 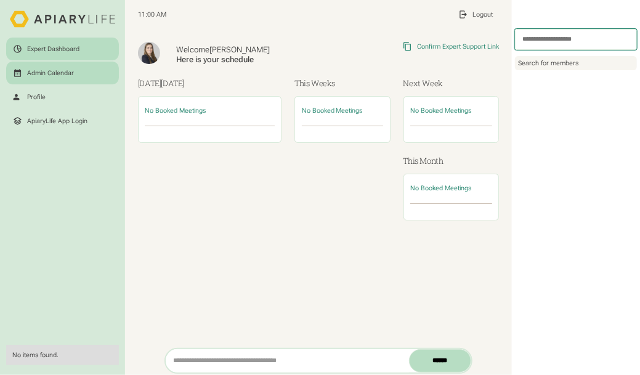 What do you see at coordinates (451, 84) in the screenshot?
I see `h3: Next Week` at bounding box center [451, 84].